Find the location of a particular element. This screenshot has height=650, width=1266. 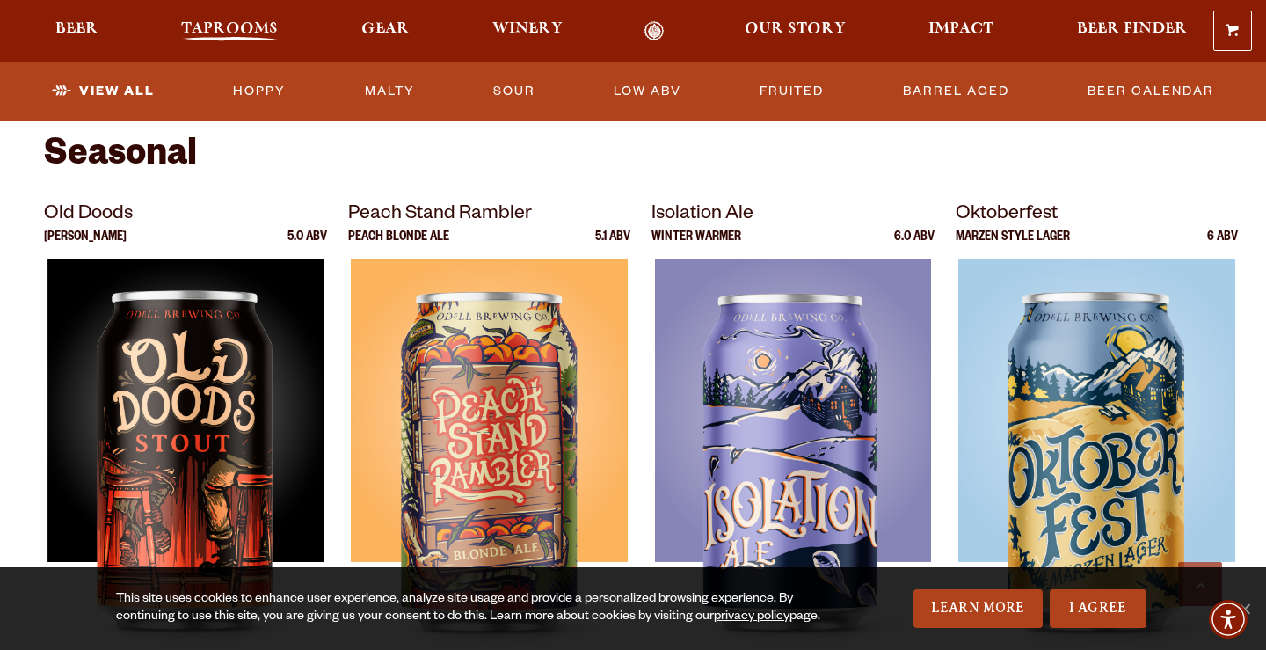

div: This site uses cookies to enhance user experience, analyze site usage and provide a personalized ... is located at coordinates (470, 609).